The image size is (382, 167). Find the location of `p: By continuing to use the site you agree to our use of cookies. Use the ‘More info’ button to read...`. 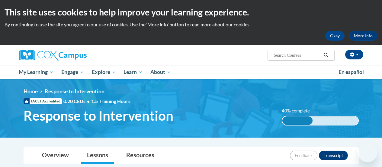

p: By continuing to use the site you agree to our use of cookies. Use the ‘More info’ button to read... is located at coordinates (191, 24).